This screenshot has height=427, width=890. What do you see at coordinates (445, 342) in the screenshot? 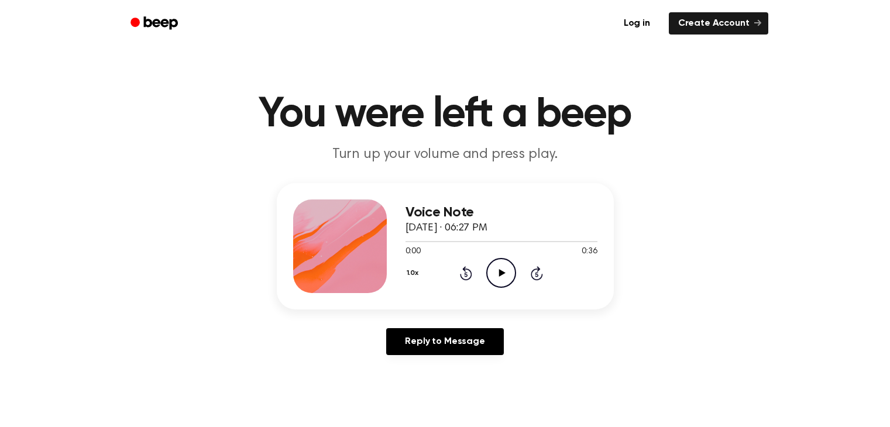
I see `a: Reply to Message` at bounding box center [445, 342].